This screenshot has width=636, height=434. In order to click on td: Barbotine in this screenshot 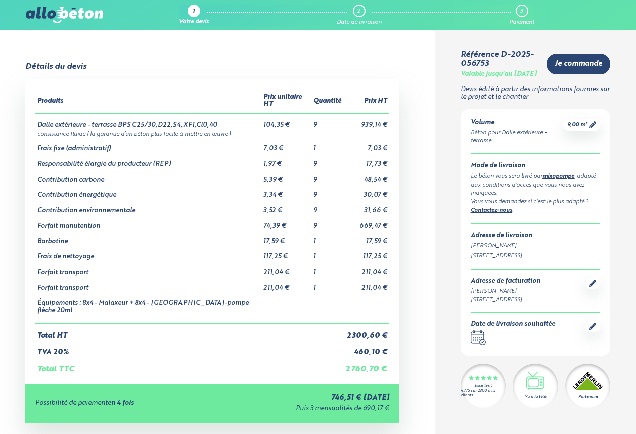, I will do `click(148, 238)`.